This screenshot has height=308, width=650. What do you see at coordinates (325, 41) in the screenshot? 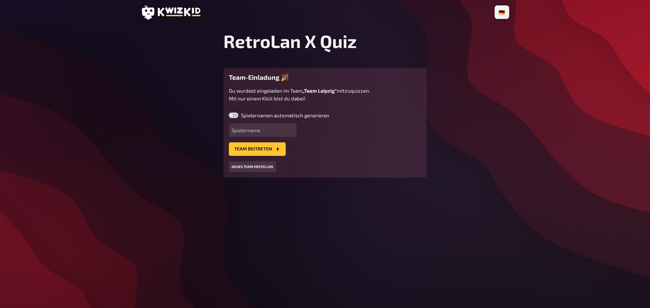
I see `h1: RetroLan X Quiz` at bounding box center [325, 41].